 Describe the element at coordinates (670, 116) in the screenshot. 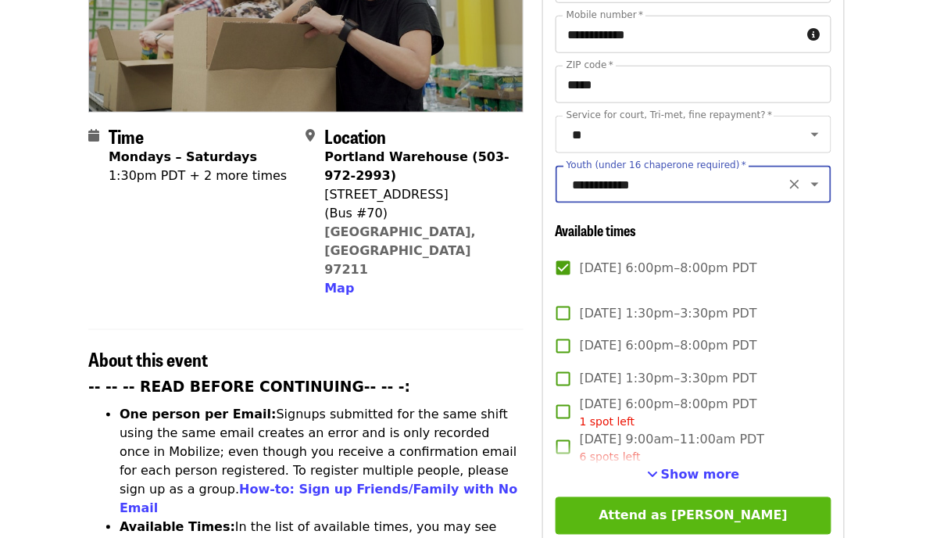

I see `label: Service for court, Tri-met, fine repayment?` at that location.